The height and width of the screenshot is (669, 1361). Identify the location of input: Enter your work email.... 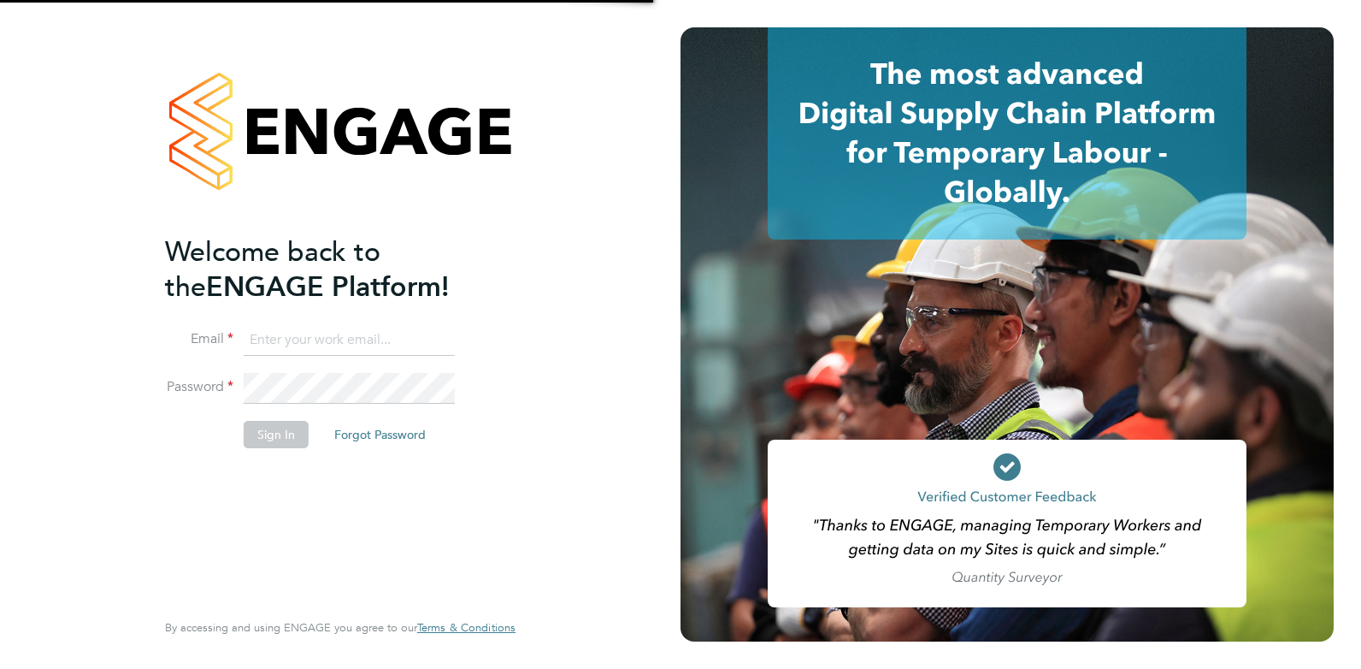
(349, 340).